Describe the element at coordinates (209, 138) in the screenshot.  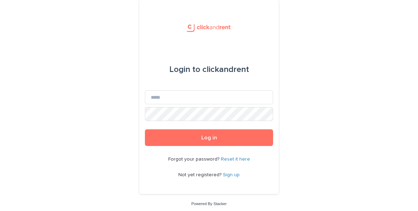
I see `span: Log in` at that location.